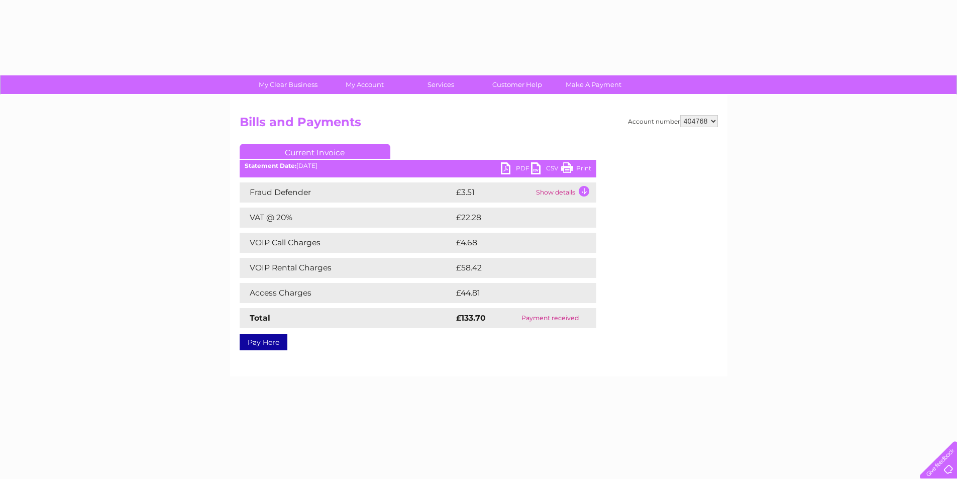 The width and height of the screenshot is (957, 479). I want to click on a: Pay Here, so click(263, 342).